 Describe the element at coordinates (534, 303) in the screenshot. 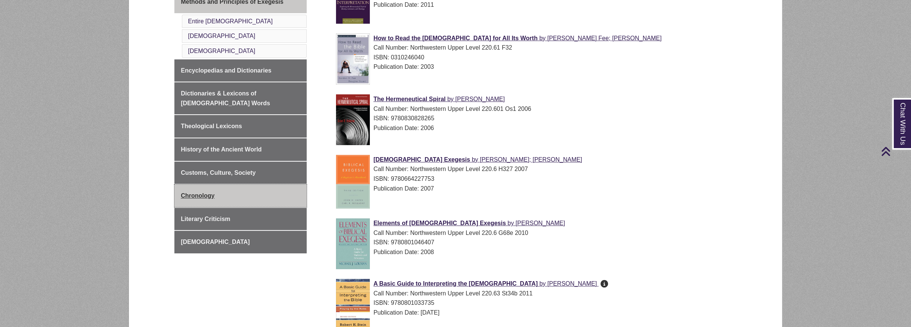

I see `div: ISBN: 9780801033735` at that location.